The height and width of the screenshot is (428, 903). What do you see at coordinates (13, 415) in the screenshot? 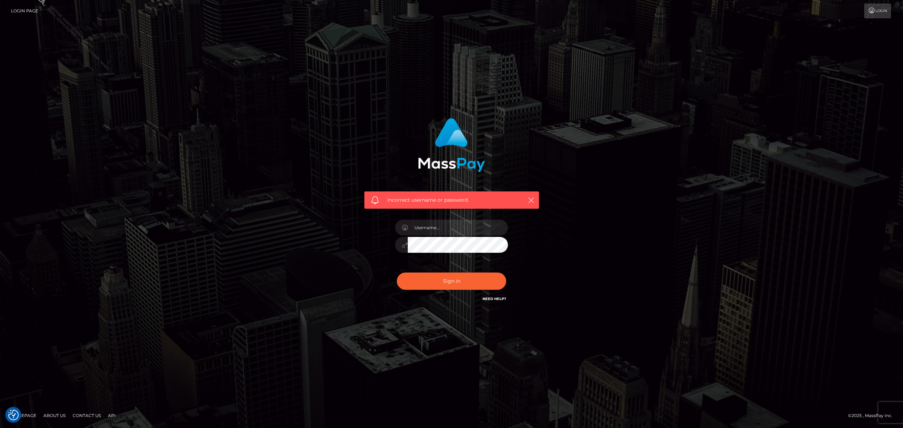
I see `img: Revisit consent button` at bounding box center [13, 415].